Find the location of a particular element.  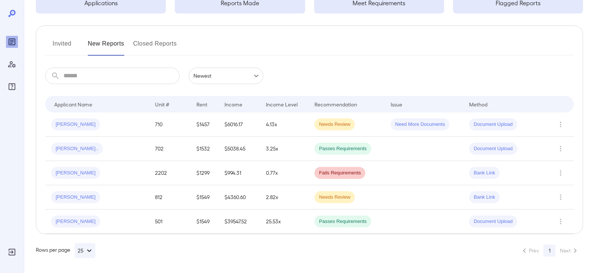

td: $6016.17 is located at coordinates (239, 124).